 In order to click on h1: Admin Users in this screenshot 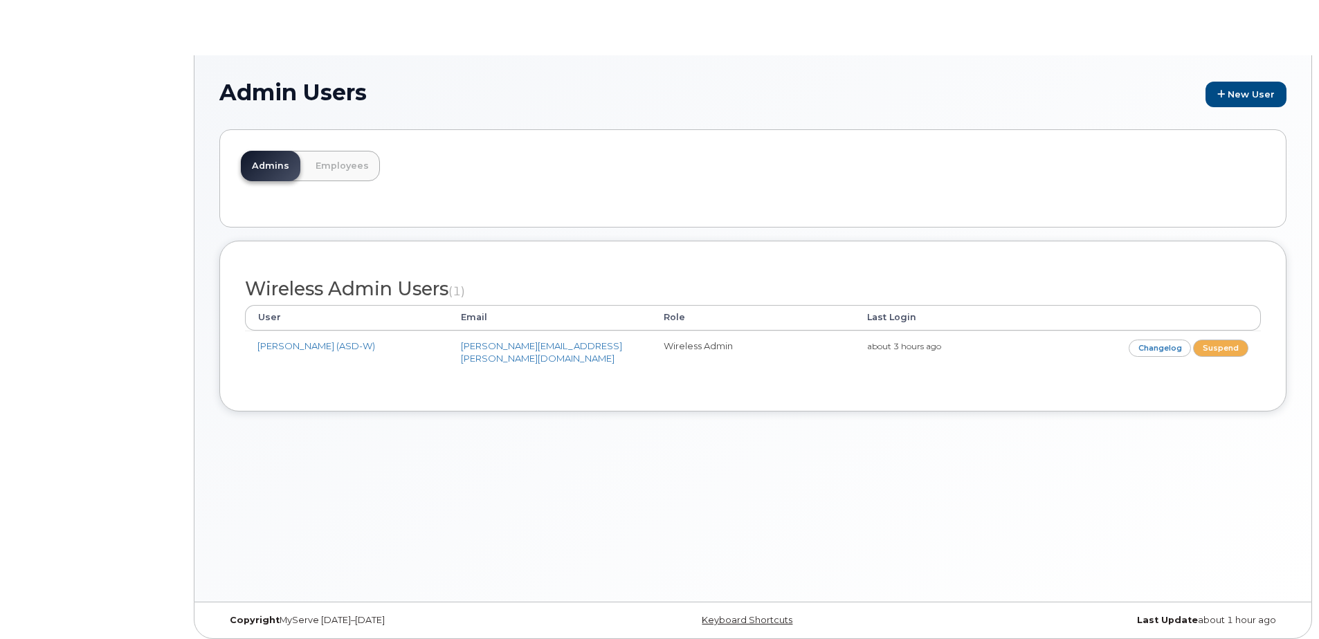, I will do `click(753, 93)`.